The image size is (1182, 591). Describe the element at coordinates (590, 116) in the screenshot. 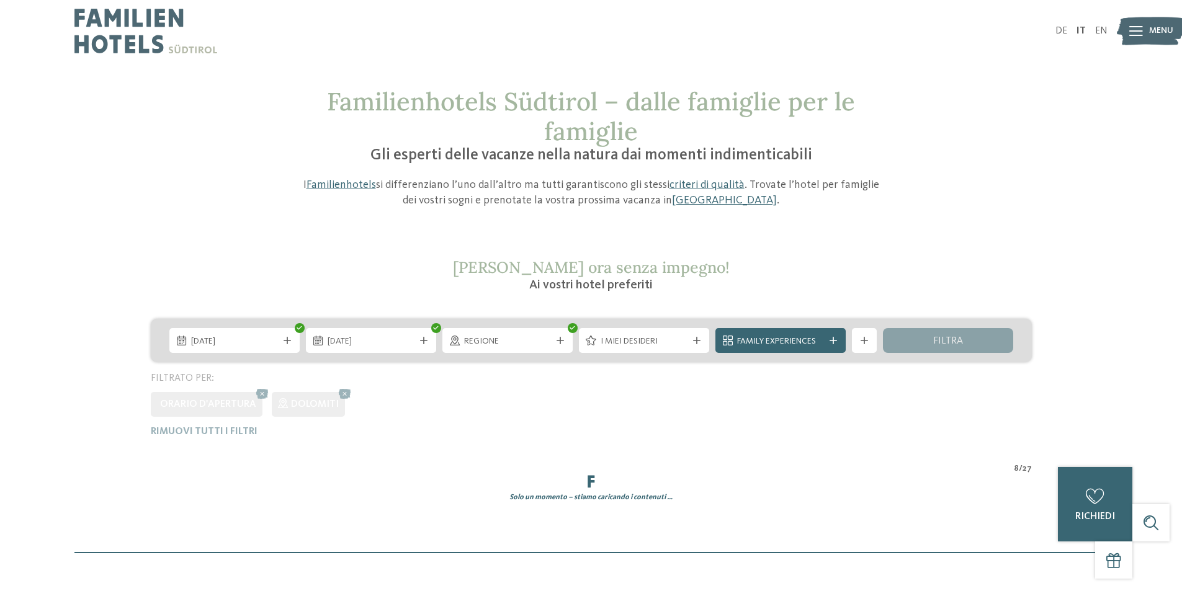

I see `span: Familienhotels Südtirol – dalle famiglie per le famiglie` at that location.